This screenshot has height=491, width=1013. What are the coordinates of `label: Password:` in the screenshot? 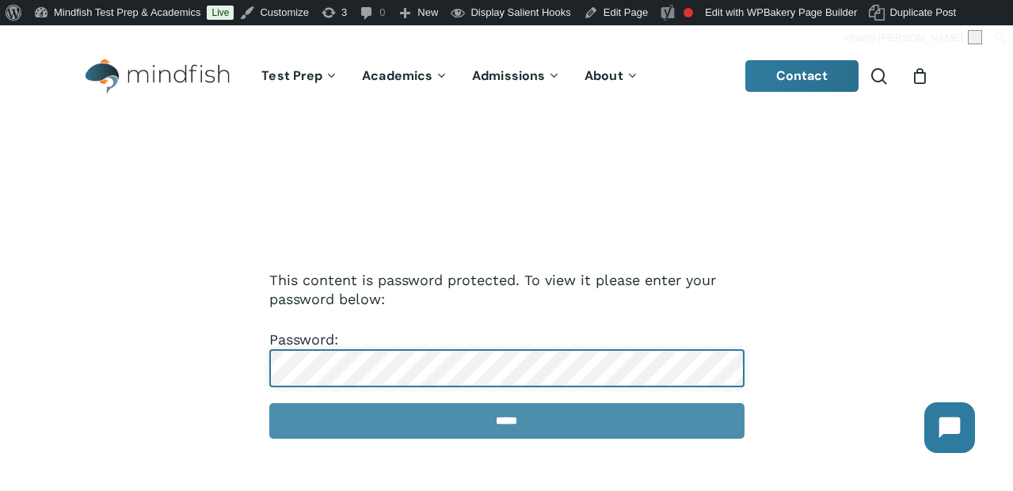 It's located at (507, 353).